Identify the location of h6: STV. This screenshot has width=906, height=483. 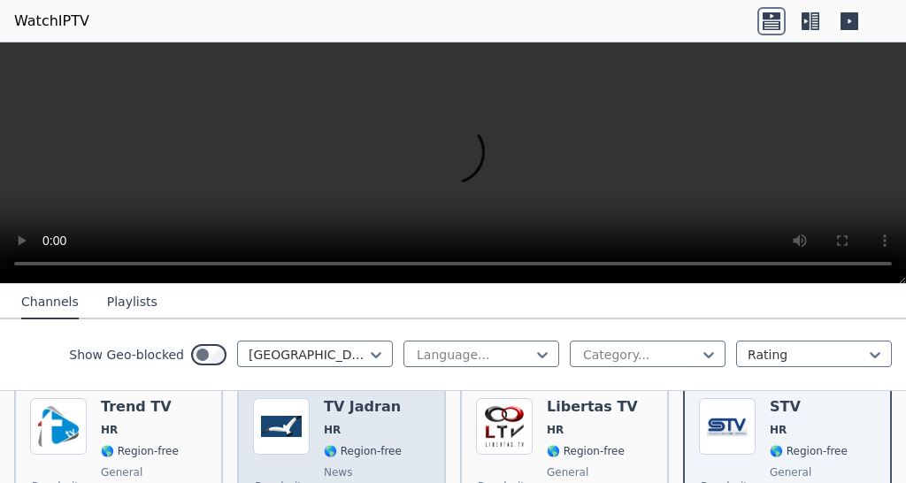
(808, 407).